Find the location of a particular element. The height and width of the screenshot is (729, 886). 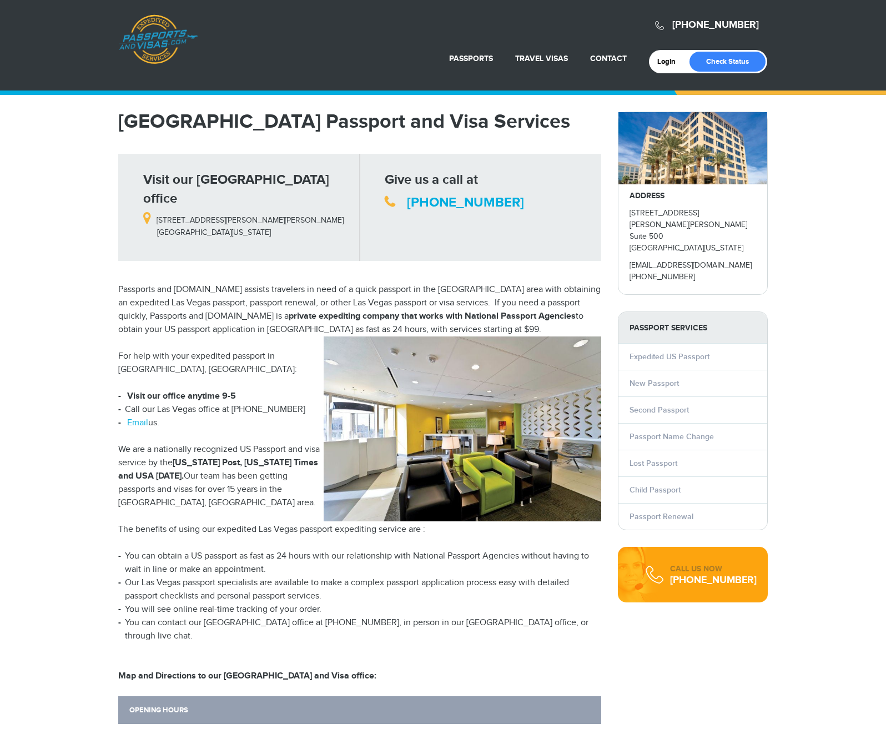

a: New Passport is located at coordinates (654, 383).